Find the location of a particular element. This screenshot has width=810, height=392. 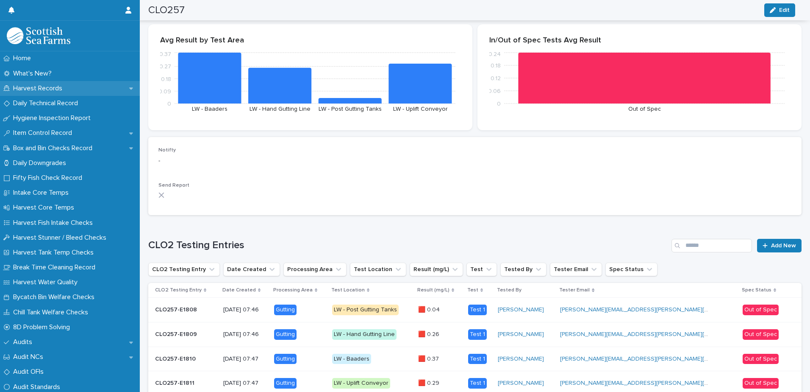

p: Hygiene Inspection Report is located at coordinates (53, 118).